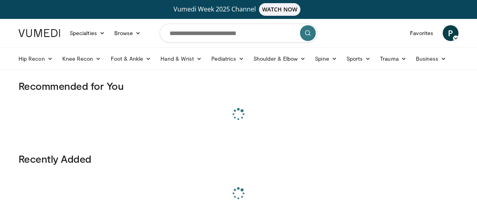  I want to click on a: Vumedi Week 2025 ChannelWATCH NOW, so click(238, 9).